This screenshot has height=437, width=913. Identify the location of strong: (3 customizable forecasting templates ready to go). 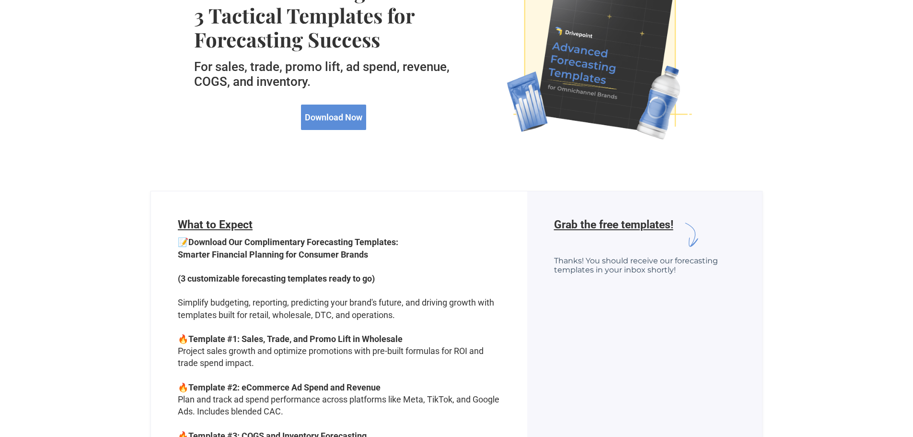
(276, 278).